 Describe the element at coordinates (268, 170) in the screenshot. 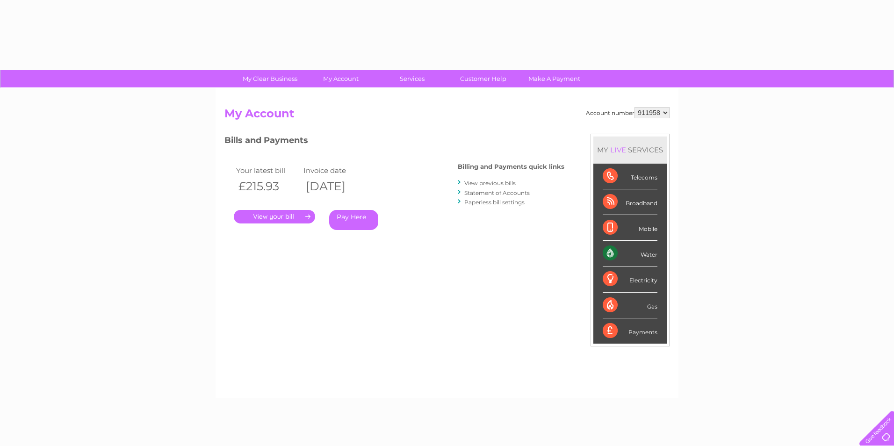

I see `td: Your latest bill` at that location.